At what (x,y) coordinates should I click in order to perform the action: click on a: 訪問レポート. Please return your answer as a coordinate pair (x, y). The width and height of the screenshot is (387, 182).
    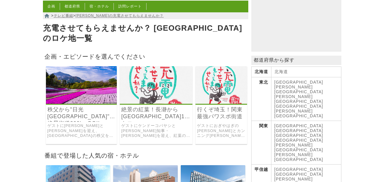
    Looking at the image, I should click on (130, 6).